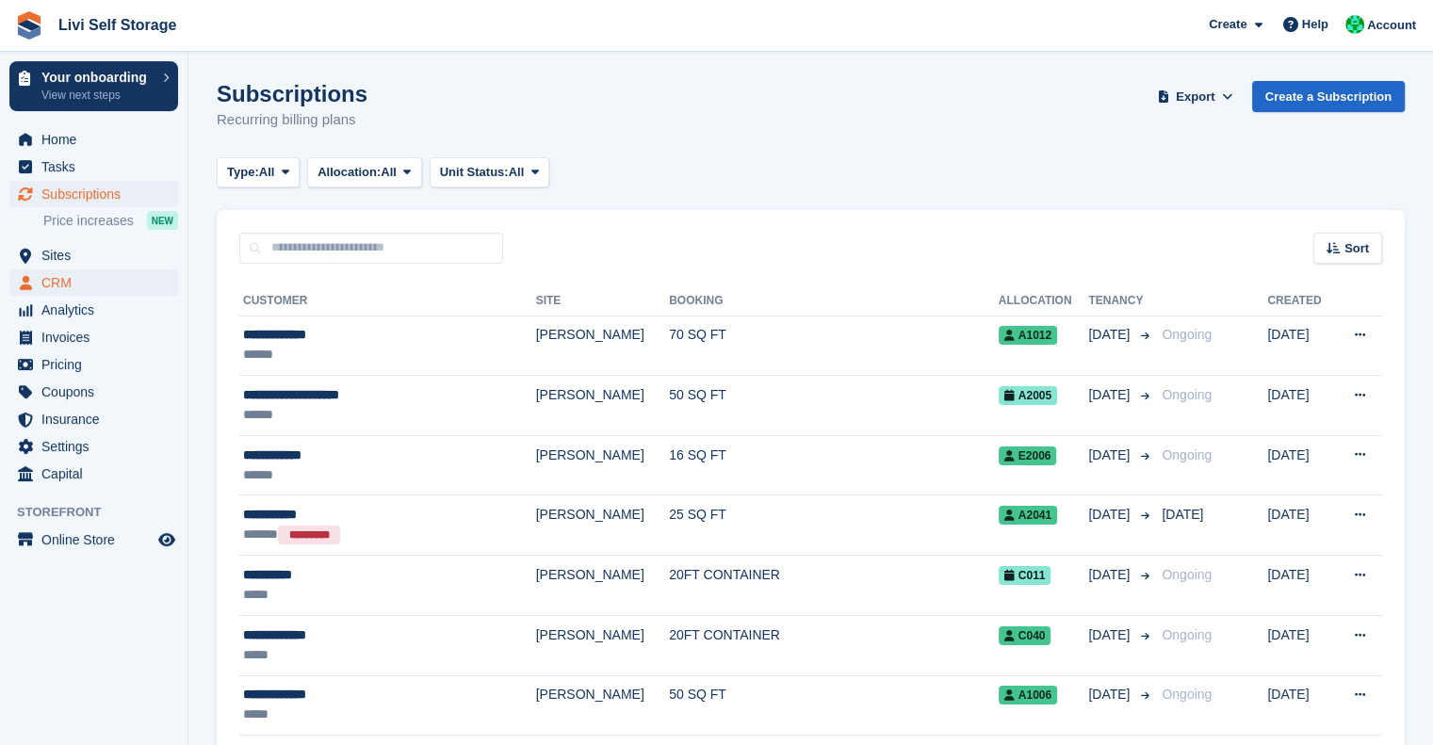  What do you see at coordinates (292, 93) in the screenshot?
I see `h1: Subscriptions` at bounding box center [292, 93].